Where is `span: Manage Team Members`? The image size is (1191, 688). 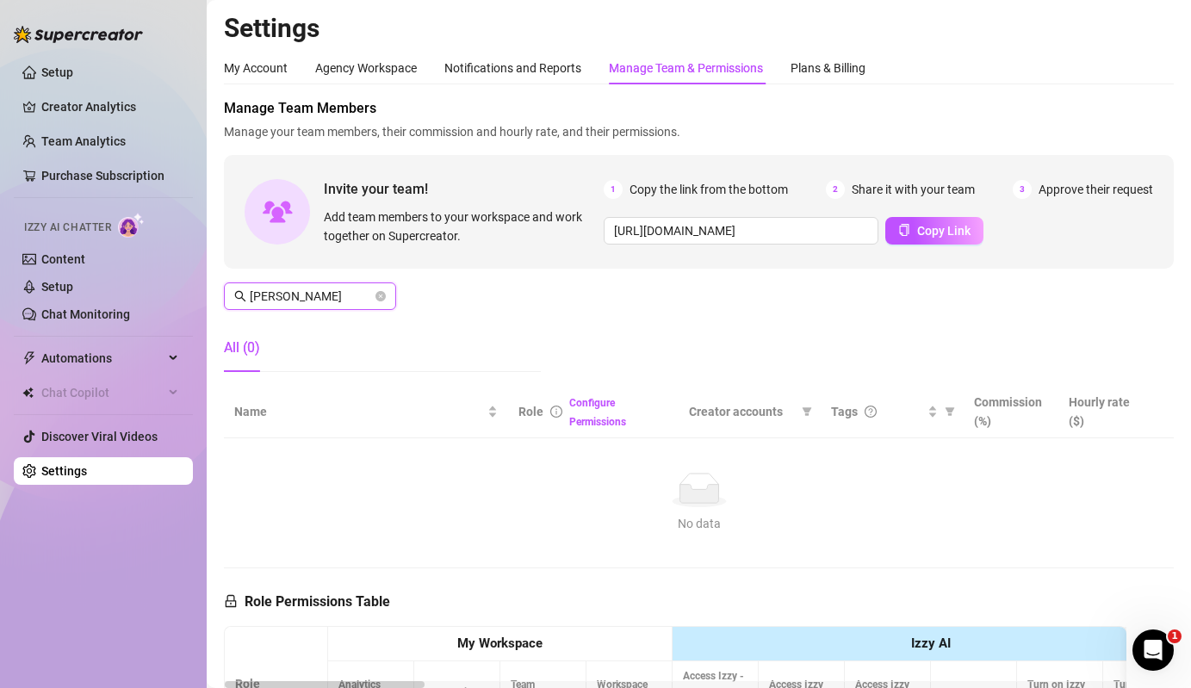 span: Manage Team Members is located at coordinates (698, 108).